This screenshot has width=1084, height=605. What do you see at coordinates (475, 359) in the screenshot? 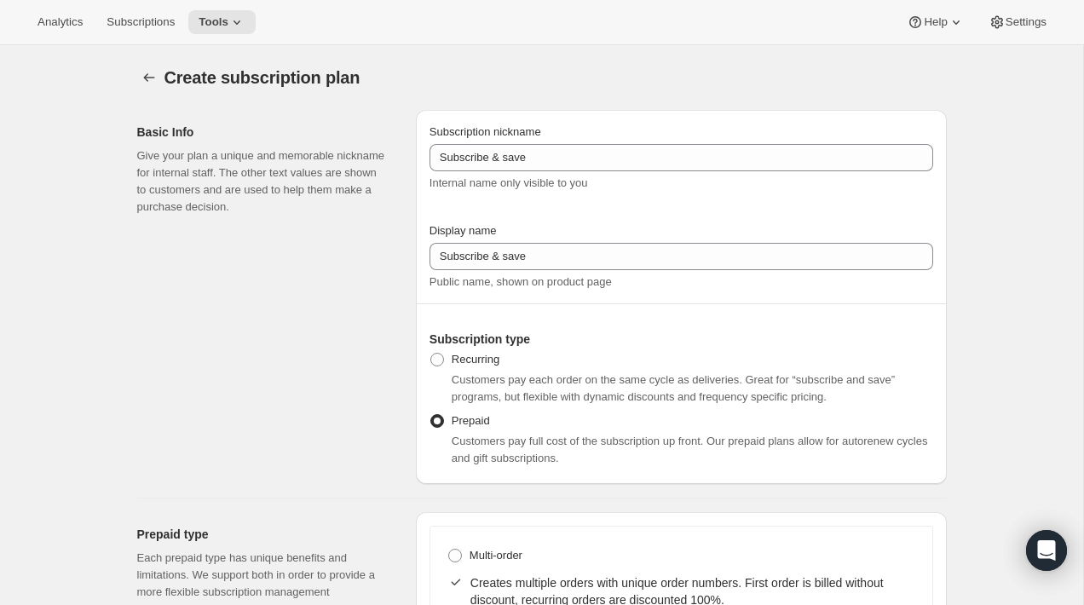
I see `span: Recurring` at bounding box center [475, 359].